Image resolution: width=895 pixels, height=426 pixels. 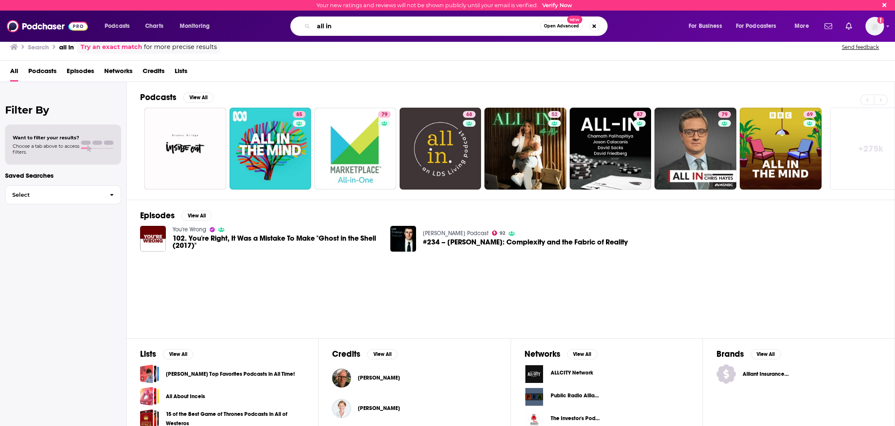 What do you see at coordinates (47, 26) in the screenshot?
I see `img: Podchaser - Follow, Share and Rate Podcasts` at bounding box center [47, 26].